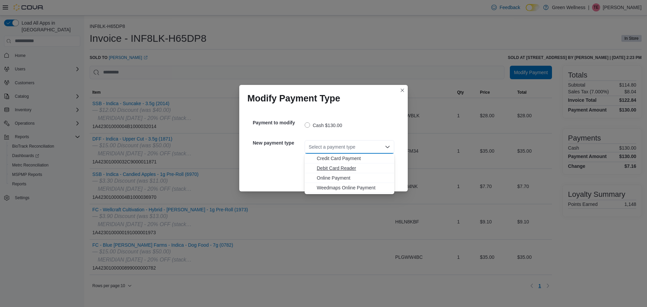  What do you see at coordinates (294, 98) in the screenshot?
I see `h1: Modify Payment Type` at bounding box center [294, 98].